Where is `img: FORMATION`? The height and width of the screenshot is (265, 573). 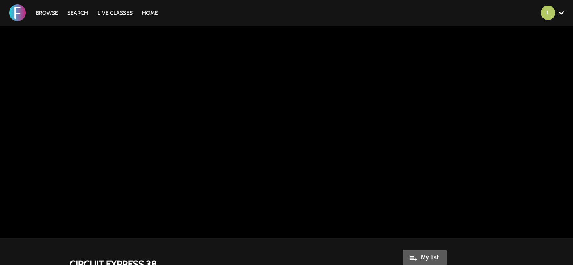
img: FORMATION is located at coordinates (18, 13).